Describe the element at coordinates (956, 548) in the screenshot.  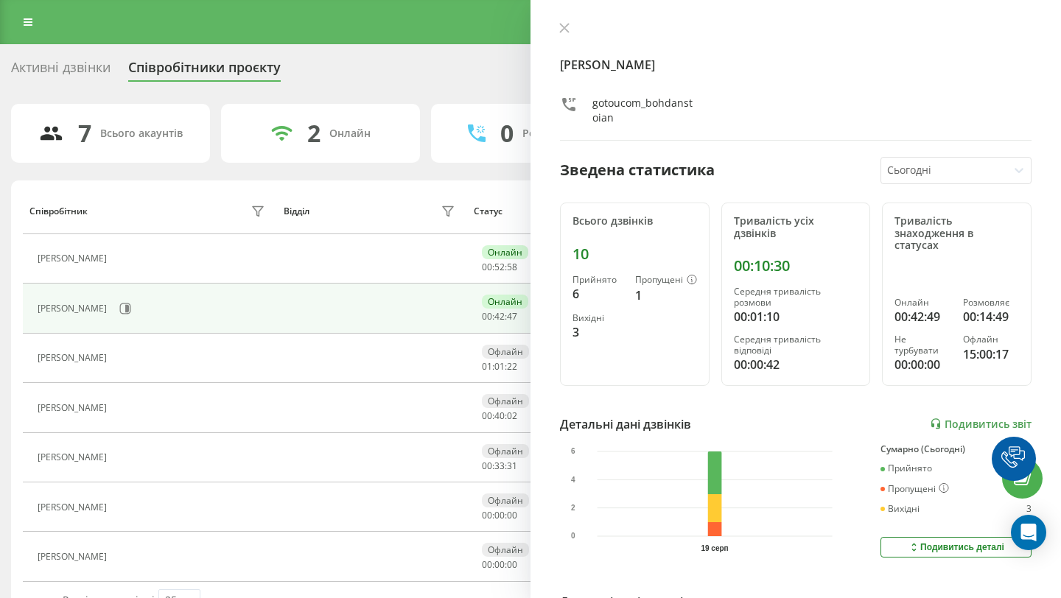
I see `div: Подивитись деталі` at that location.